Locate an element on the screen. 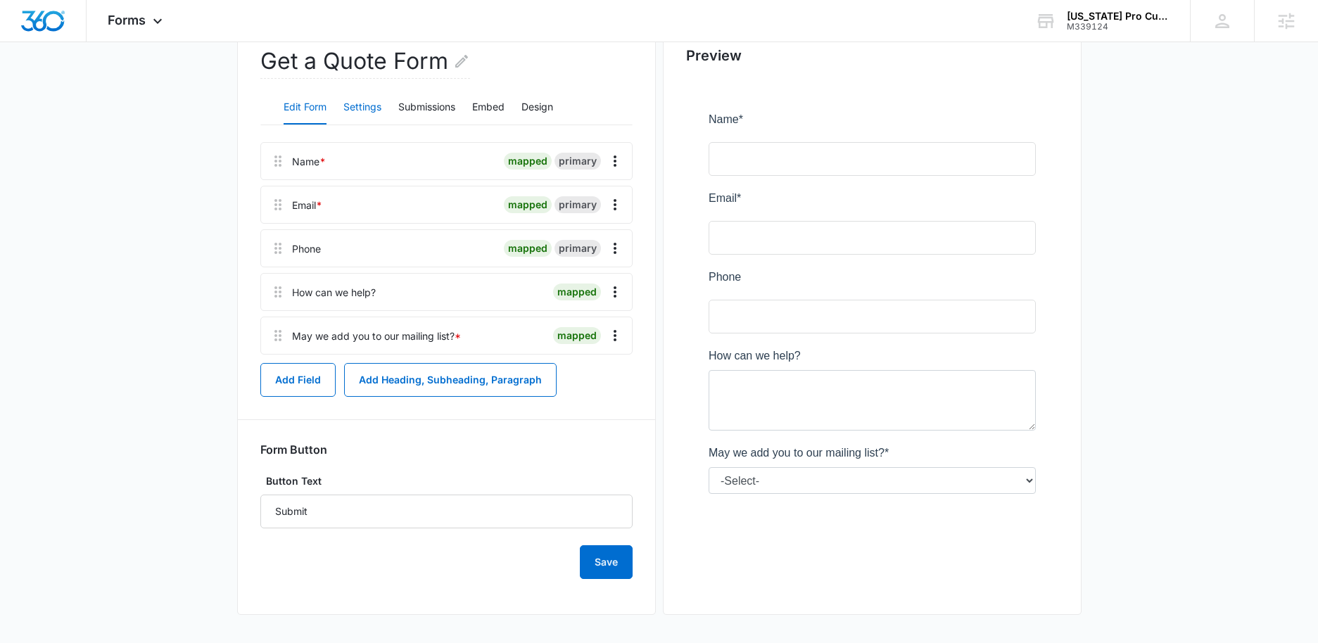 This screenshot has width=1318, height=643. button: Embed is located at coordinates (488, 108).